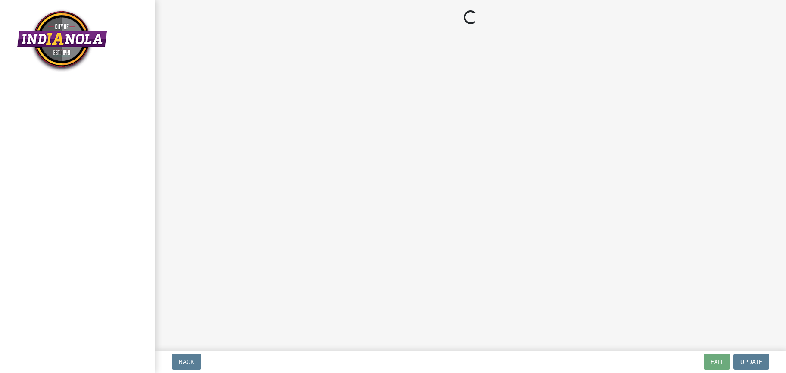  I want to click on button: Back, so click(187, 362).